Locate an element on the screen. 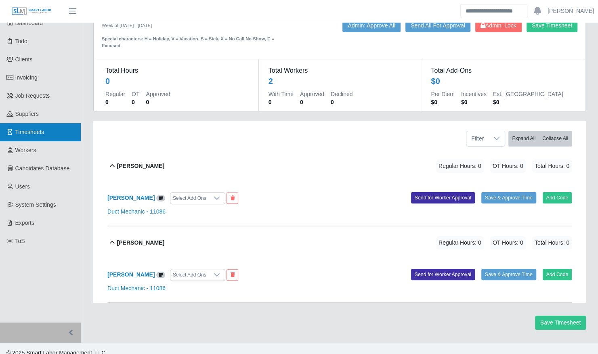 The height and width of the screenshot is (354, 598). span: Invoicing is located at coordinates (26, 77).